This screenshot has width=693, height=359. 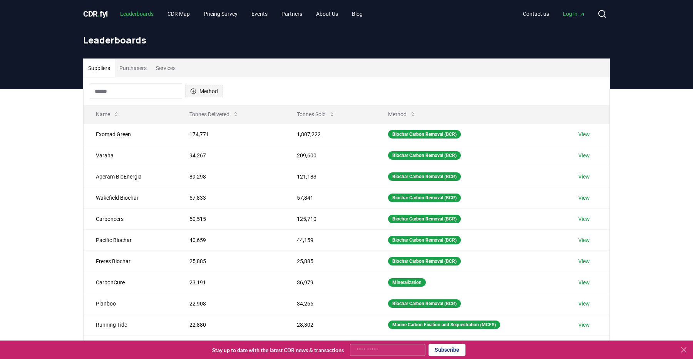 What do you see at coordinates (107, 114) in the screenshot?
I see `button: Name` at bounding box center [107, 114].